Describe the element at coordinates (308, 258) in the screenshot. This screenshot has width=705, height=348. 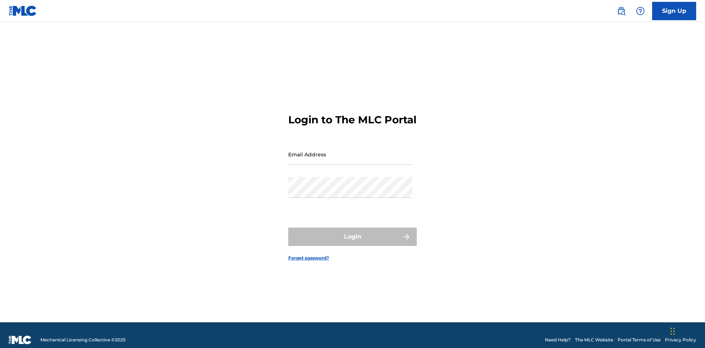
I see `a: Forgot password?` at that location.